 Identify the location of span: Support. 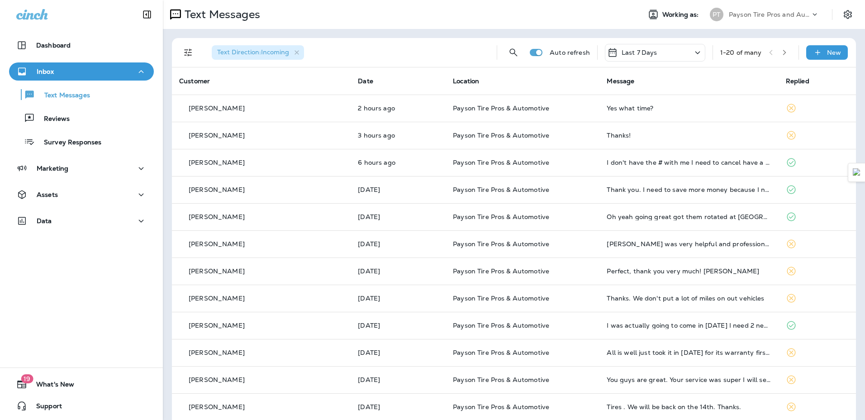
(44, 408).